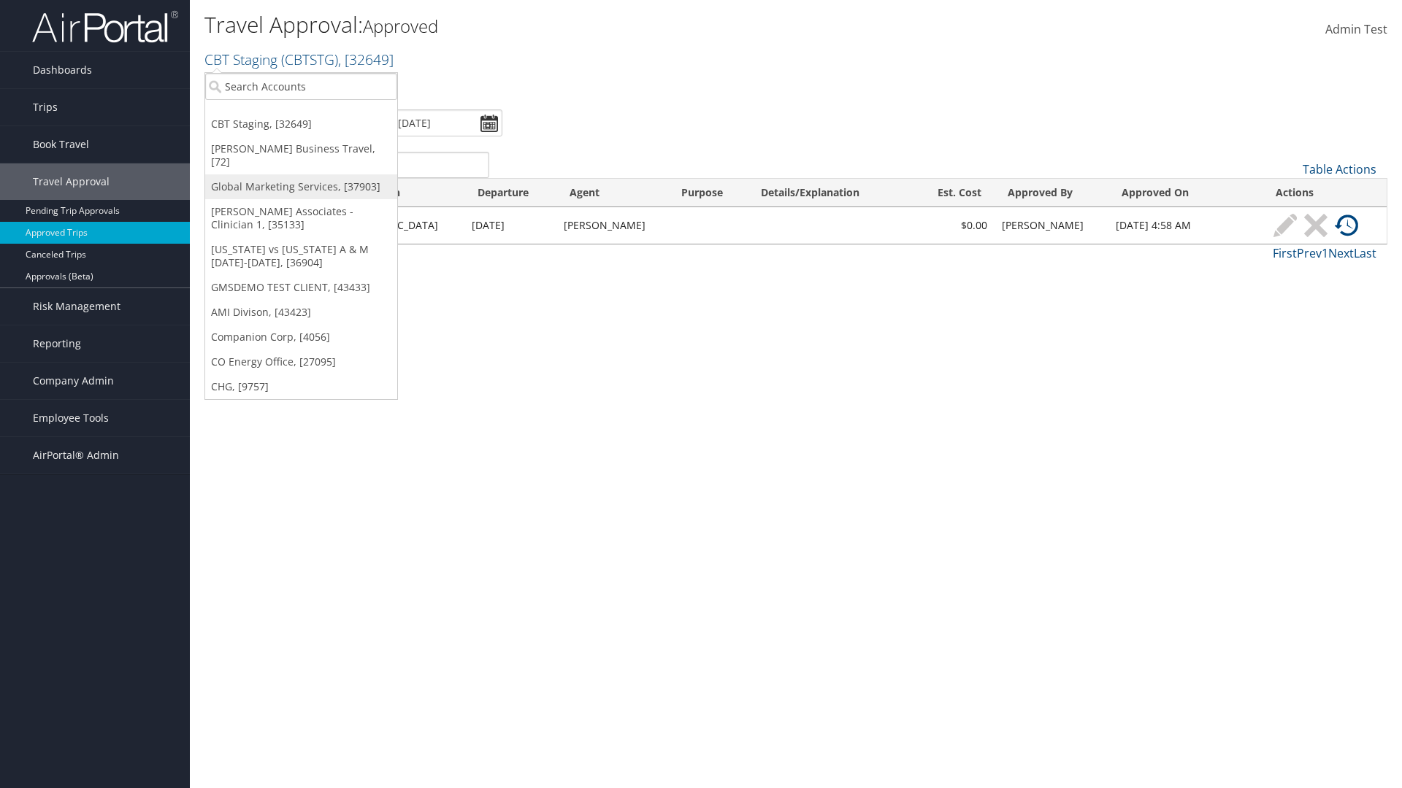 This screenshot has width=1402, height=788. I want to click on span: , [ 32649 ], so click(366, 59).